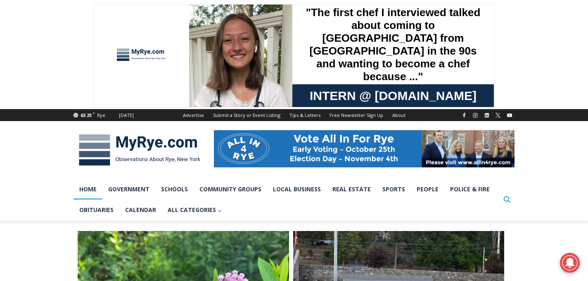 The height and width of the screenshot is (281, 588). Describe the element at coordinates (486, 115) in the screenshot. I see `a: Linkedin` at that location.